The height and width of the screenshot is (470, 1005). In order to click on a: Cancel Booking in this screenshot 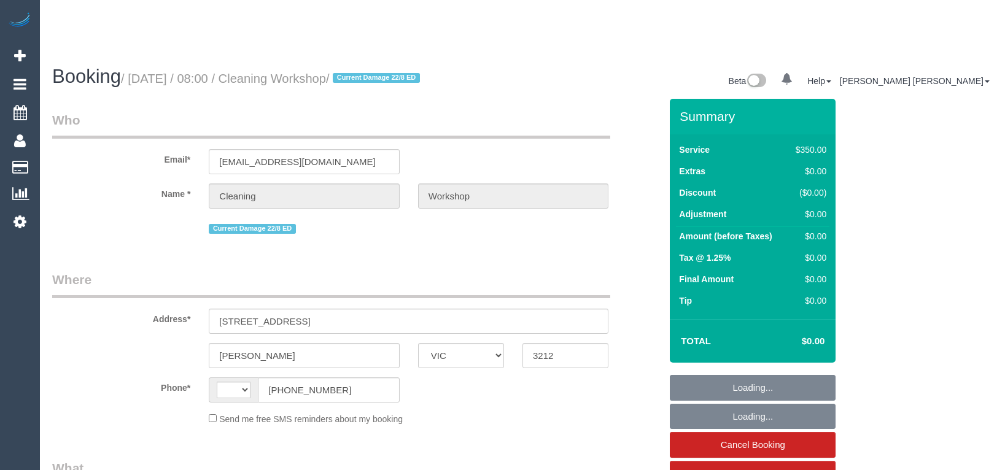, I will do `click(753, 445)`.